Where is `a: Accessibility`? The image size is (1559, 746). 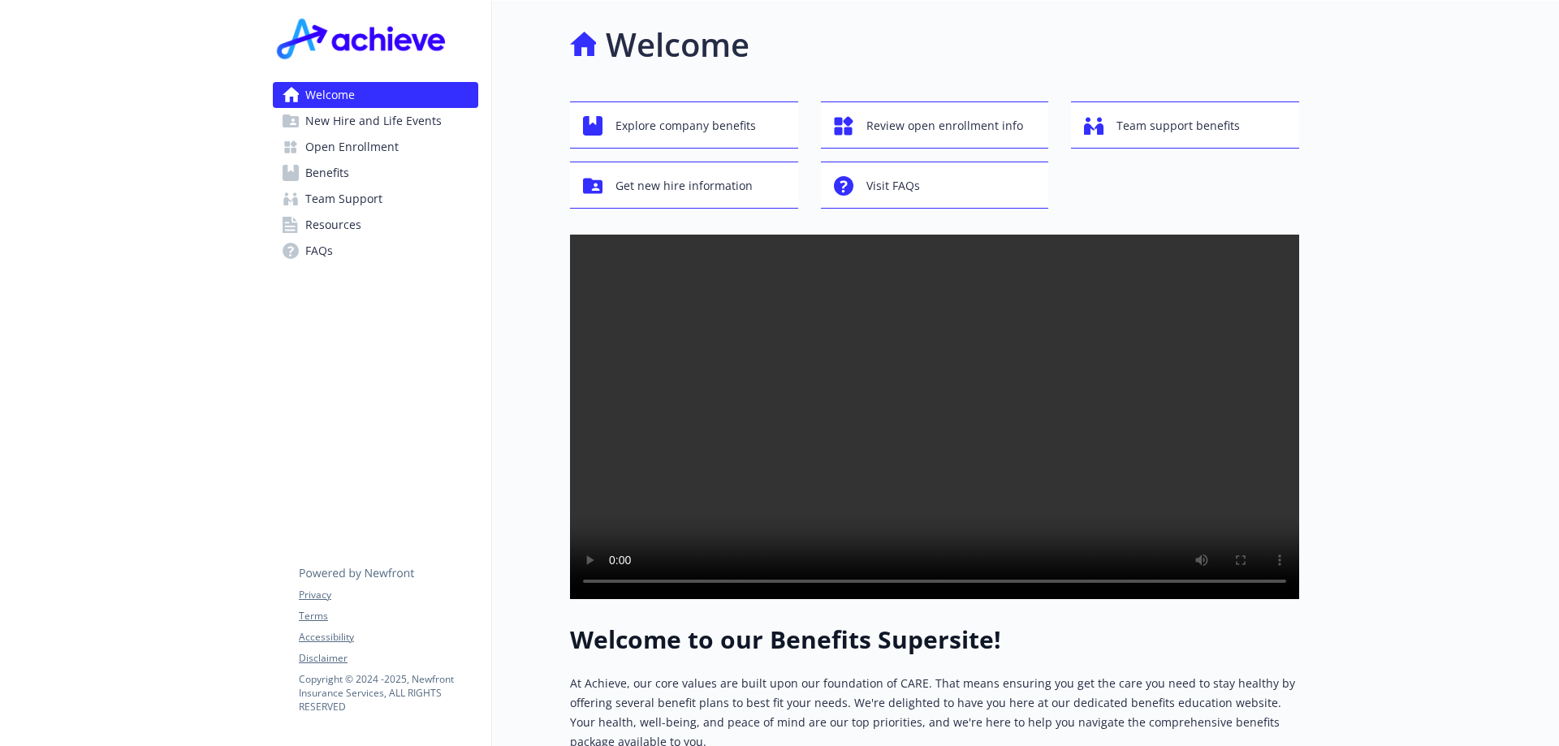
a: Accessibility is located at coordinates (388, 637).